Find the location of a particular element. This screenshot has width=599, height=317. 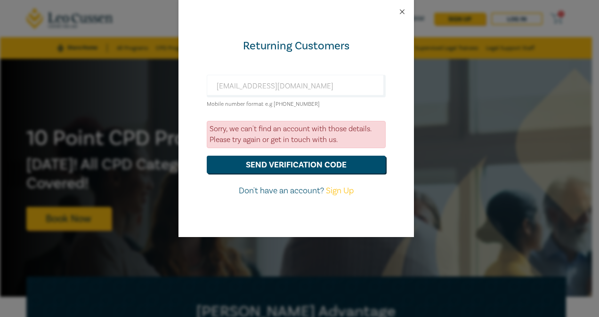

button: send verification code is located at coordinates (296, 165).